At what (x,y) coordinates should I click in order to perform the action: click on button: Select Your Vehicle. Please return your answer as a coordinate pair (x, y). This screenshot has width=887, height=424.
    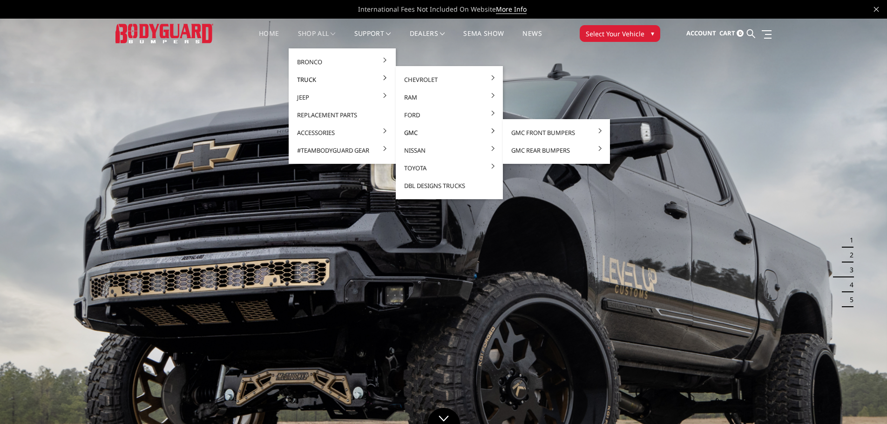
    Looking at the image, I should click on (620, 34).